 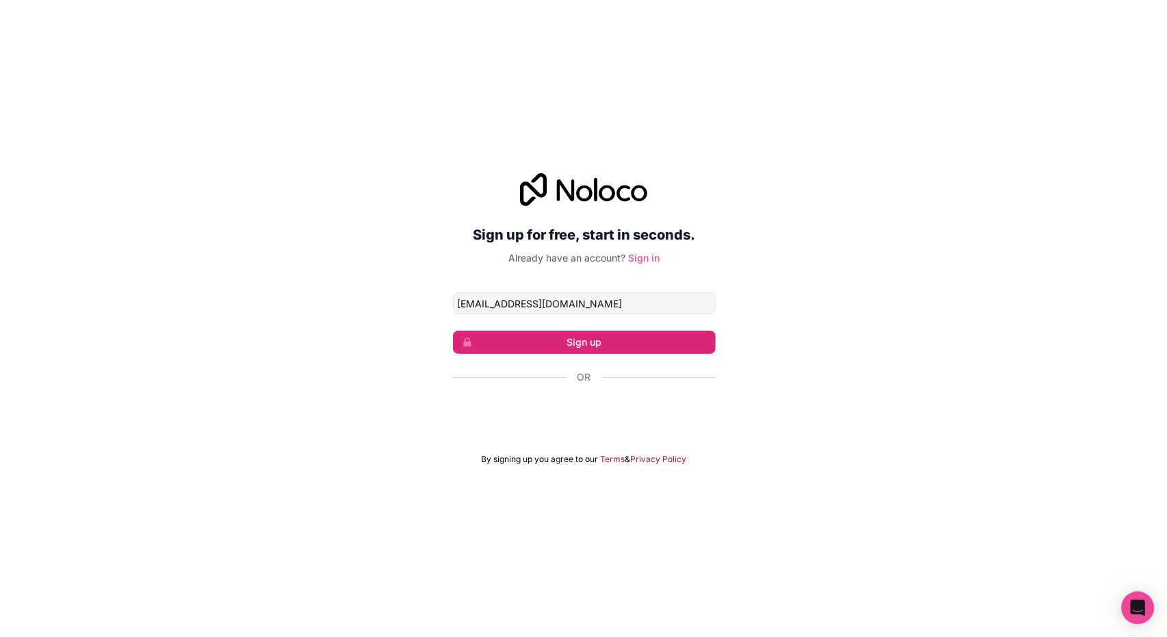 What do you see at coordinates (659, 459) in the screenshot?
I see `a: Privacy Policy` at bounding box center [659, 459].